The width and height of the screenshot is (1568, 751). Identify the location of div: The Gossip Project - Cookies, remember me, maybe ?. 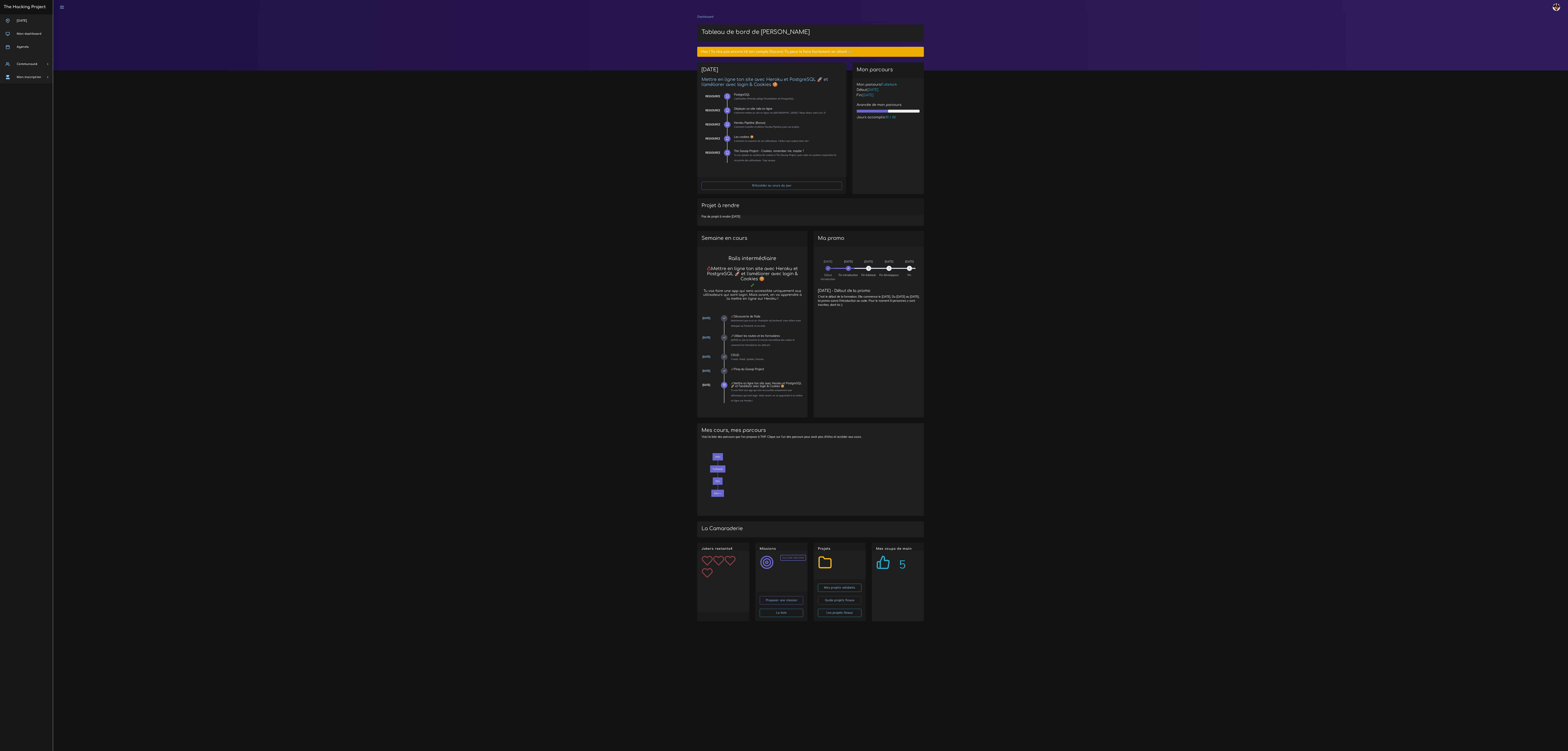
(786, 151).